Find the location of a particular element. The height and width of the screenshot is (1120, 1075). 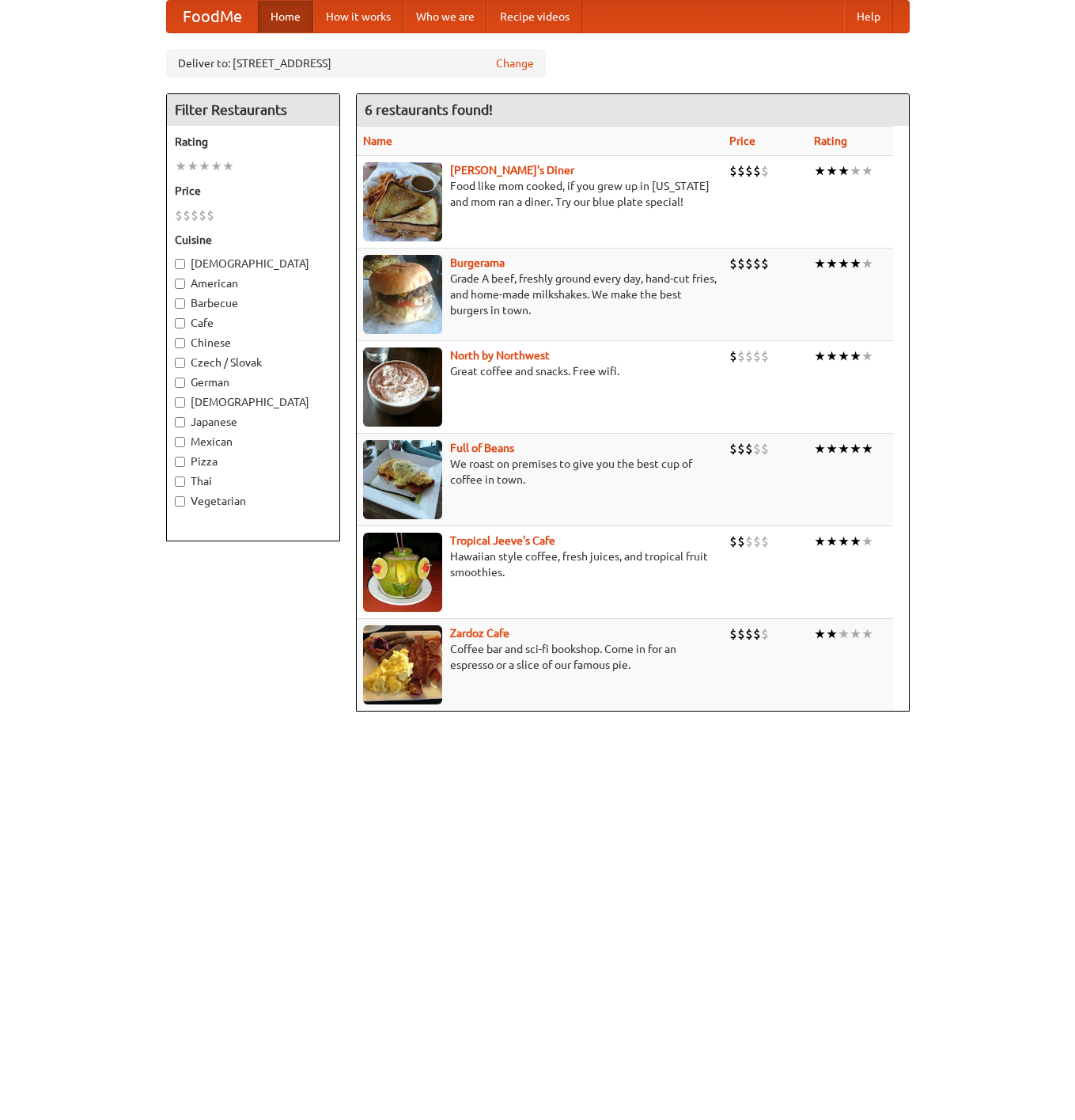

a: North by Northwest is located at coordinates (500, 355).